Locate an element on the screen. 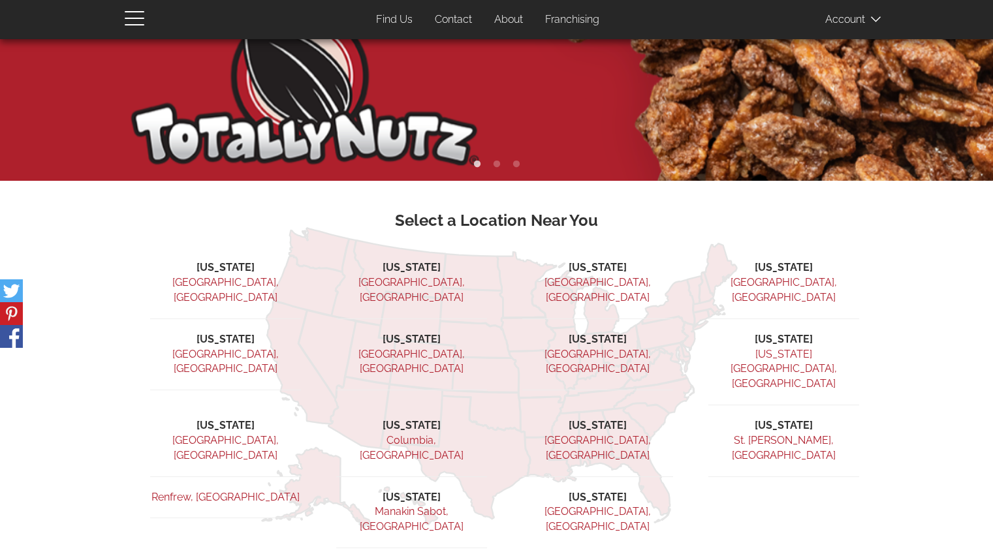  a: About is located at coordinates (508, 20).